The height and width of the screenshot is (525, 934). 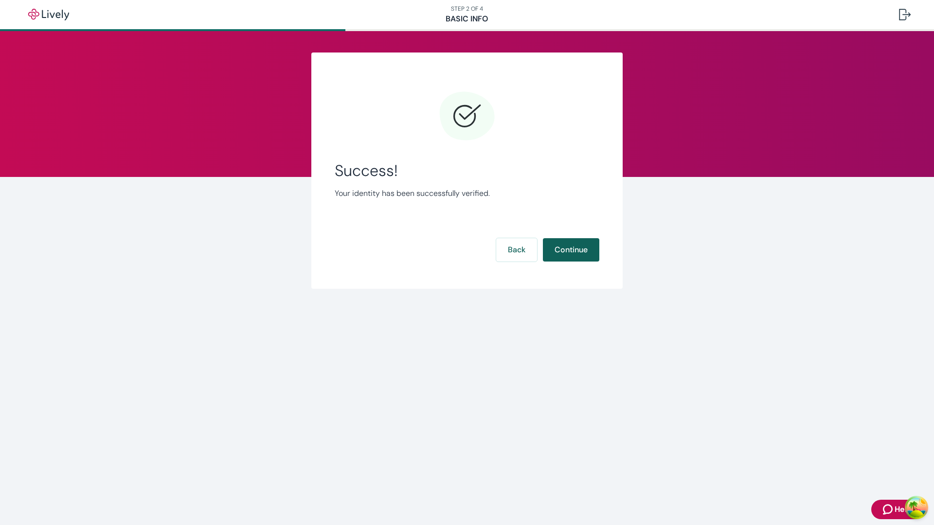 What do you see at coordinates (571, 250) in the screenshot?
I see `button: Continue` at bounding box center [571, 250].